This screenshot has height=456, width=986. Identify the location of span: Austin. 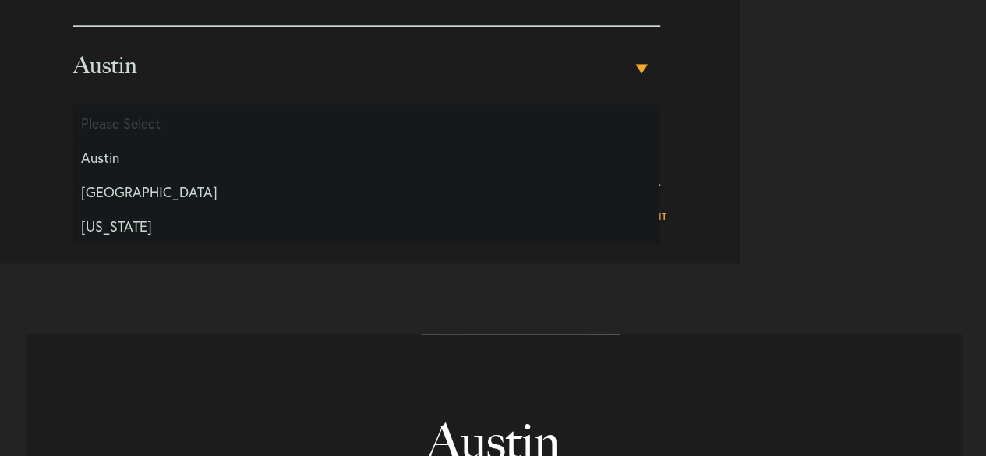
(351, 65).